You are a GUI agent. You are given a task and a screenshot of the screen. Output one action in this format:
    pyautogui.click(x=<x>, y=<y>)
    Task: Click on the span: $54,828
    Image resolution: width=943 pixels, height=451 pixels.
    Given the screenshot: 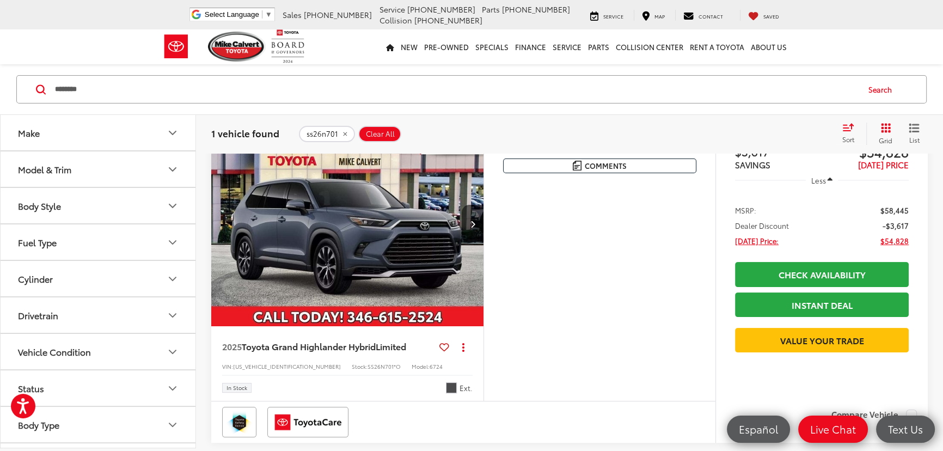 What is the action you would take?
    pyautogui.click(x=895, y=241)
    